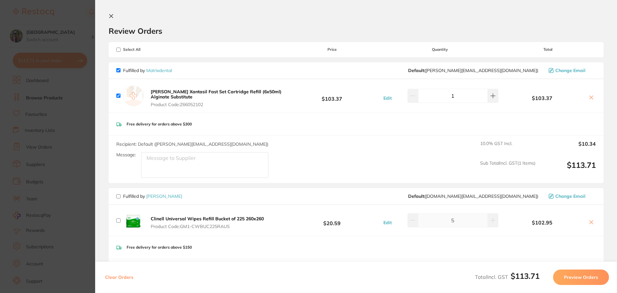 This screenshot has height=293, width=617. What do you see at coordinates (133, 96) in the screenshot?
I see `img: empty.jpg` at bounding box center [133, 96].